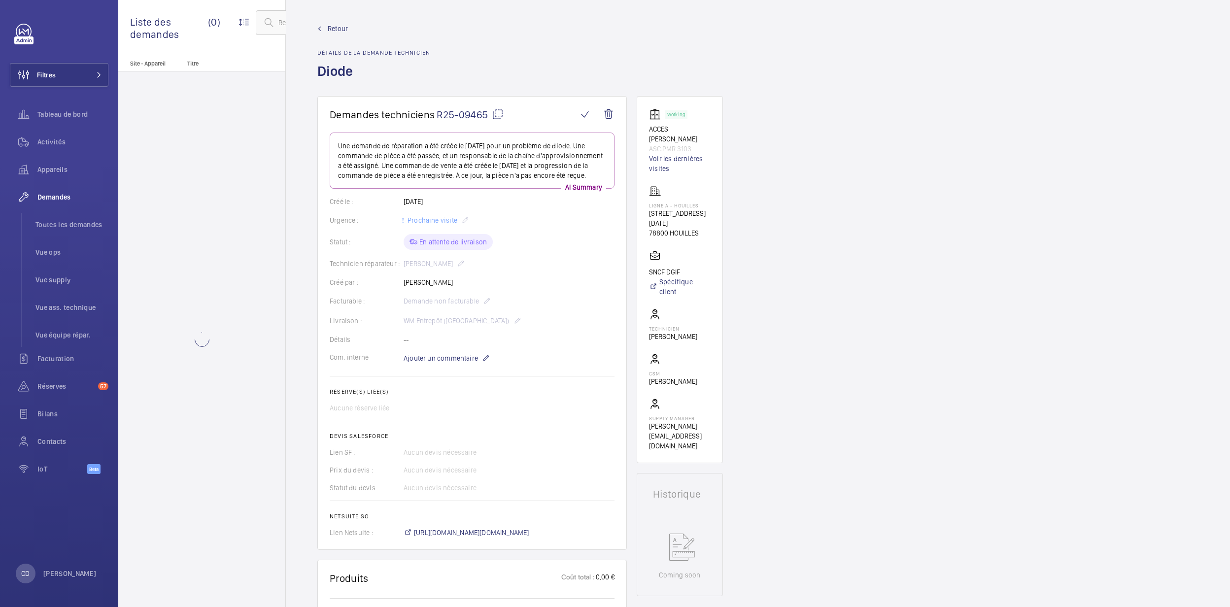 This screenshot has width=1230, height=607. What do you see at coordinates (73, 442) in the screenshot?
I see `span: Contacts` at bounding box center [73, 442].